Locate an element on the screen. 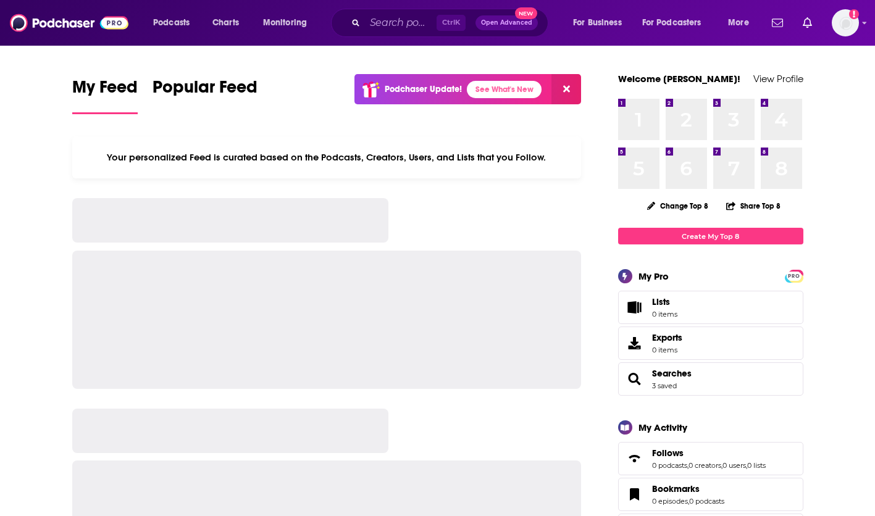 The height and width of the screenshot is (516, 875). a: Lists is located at coordinates (711, 308).